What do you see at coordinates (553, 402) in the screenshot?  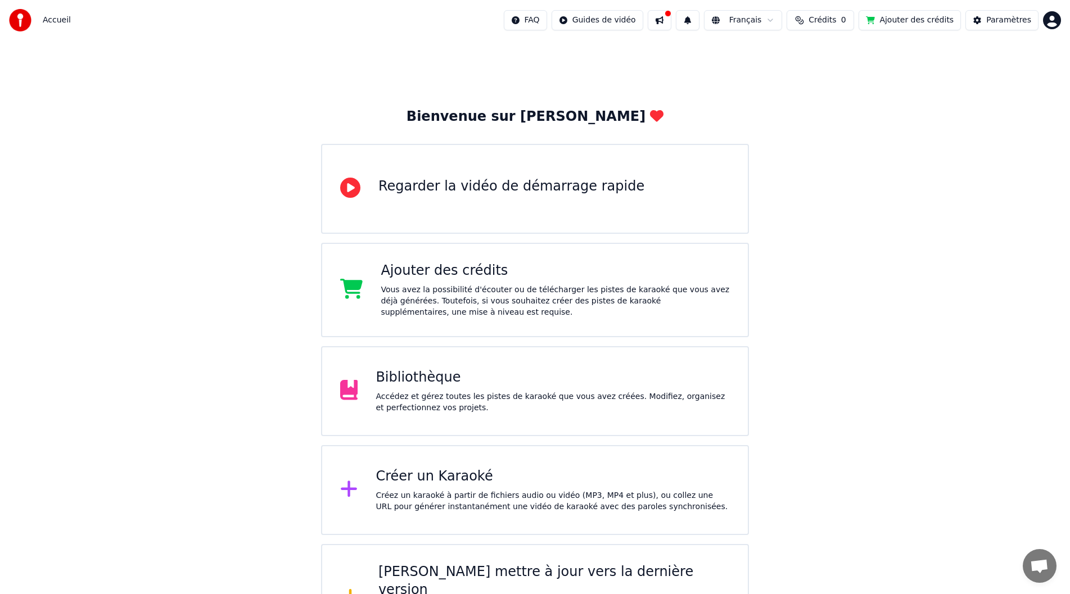 I see `div: Accédez et gérez toutes les pistes de karaoké que vous avez créées. Modifiez, organisez et perfec...` at bounding box center [553, 402].